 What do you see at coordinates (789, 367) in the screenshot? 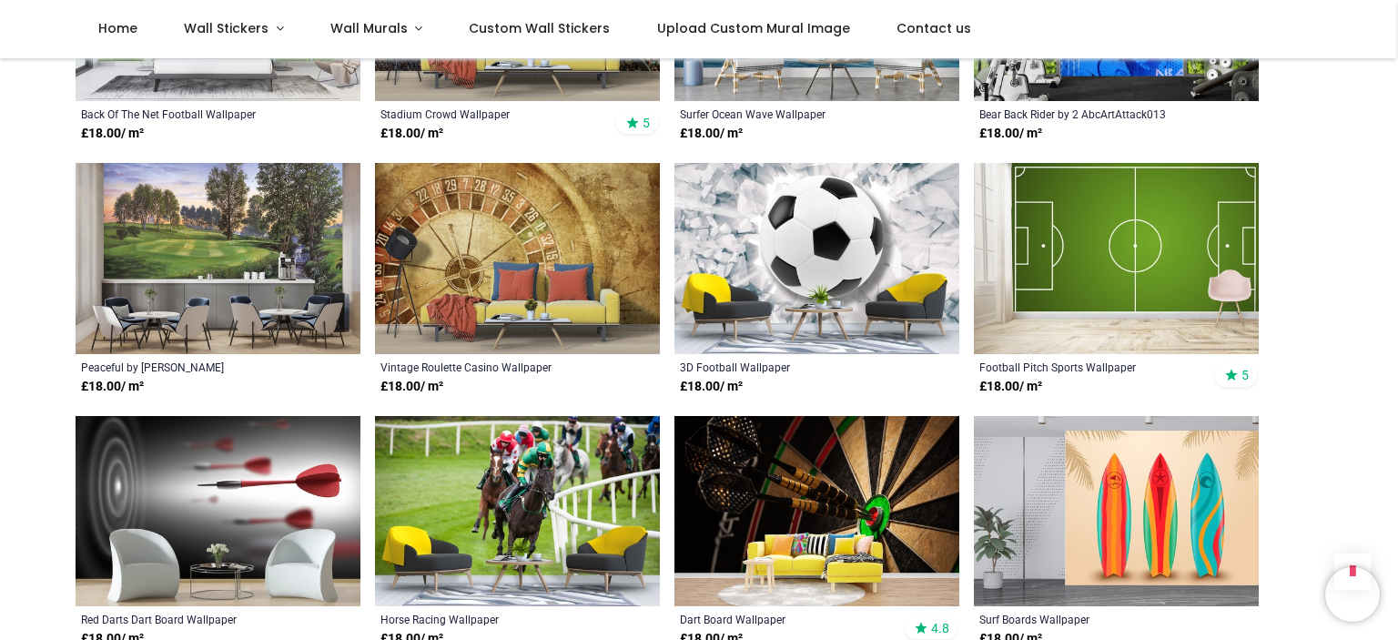
I see `div: 3D Football Wallpaper` at bounding box center [789, 367].